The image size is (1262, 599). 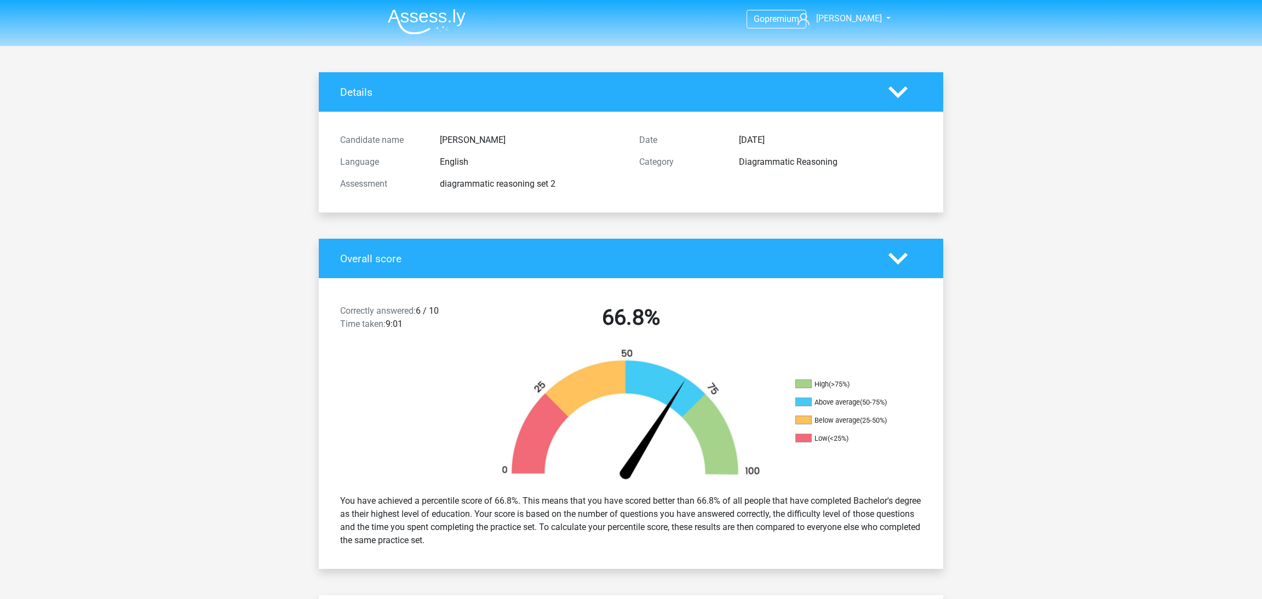 What do you see at coordinates (427, 21) in the screenshot?
I see `img: Assessly` at bounding box center [427, 21].